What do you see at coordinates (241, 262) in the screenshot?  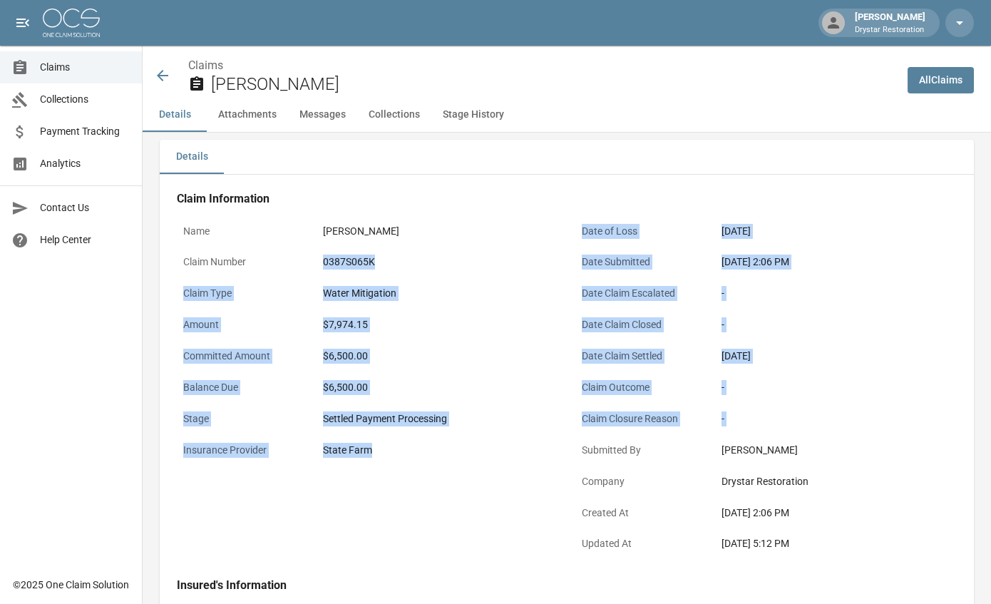 I see `p: Claim Number` at bounding box center [241, 262].